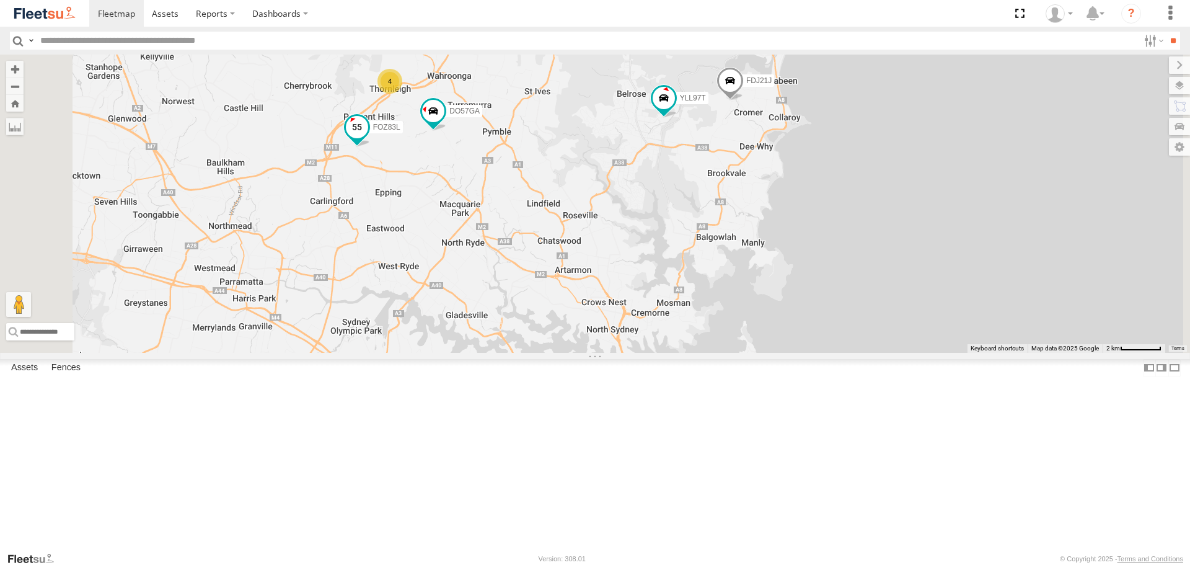 The image size is (1190, 565). What do you see at coordinates (1180, 147) in the screenshot?
I see `label: Map Settings` at bounding box center [1180, 147].